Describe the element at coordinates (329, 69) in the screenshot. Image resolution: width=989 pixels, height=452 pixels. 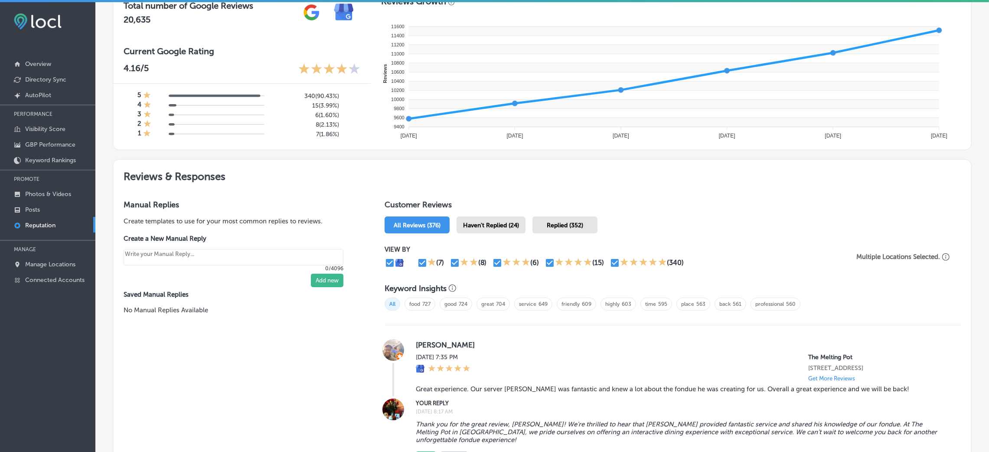
I see `div: 4.16 Stars` at that location.